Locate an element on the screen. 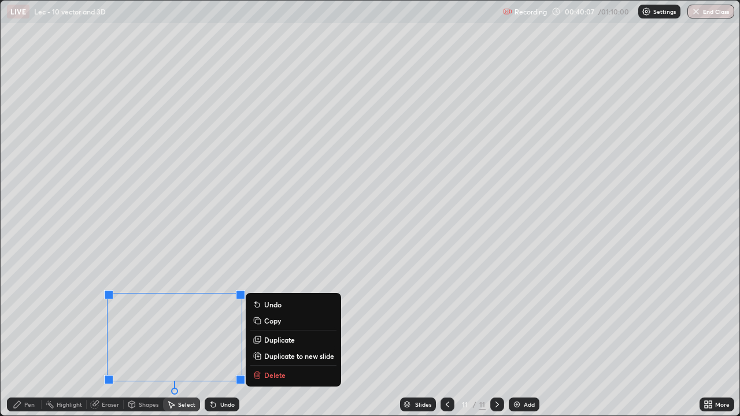 The height and width of the screenshot is (416, 740). div: More is located at coordinates (722, 405).